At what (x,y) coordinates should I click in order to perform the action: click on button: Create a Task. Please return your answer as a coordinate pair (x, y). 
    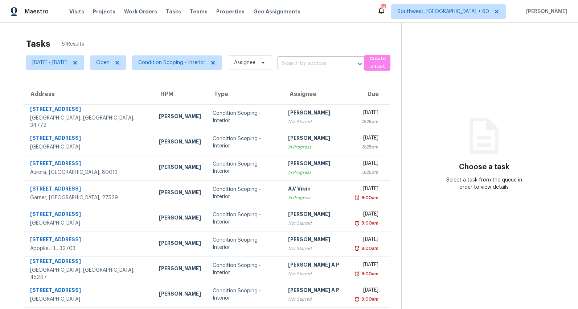
    Looking at the image, I should click on (377, 63).